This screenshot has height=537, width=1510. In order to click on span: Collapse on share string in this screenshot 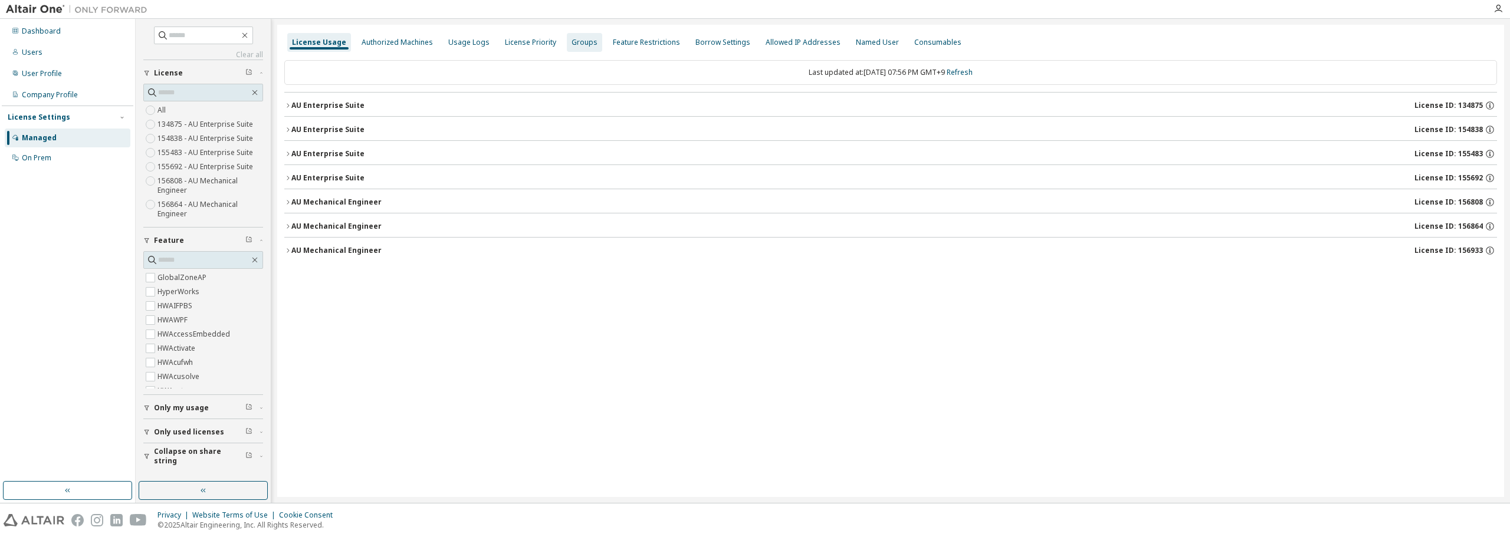, I will do `click(199, 457)`.